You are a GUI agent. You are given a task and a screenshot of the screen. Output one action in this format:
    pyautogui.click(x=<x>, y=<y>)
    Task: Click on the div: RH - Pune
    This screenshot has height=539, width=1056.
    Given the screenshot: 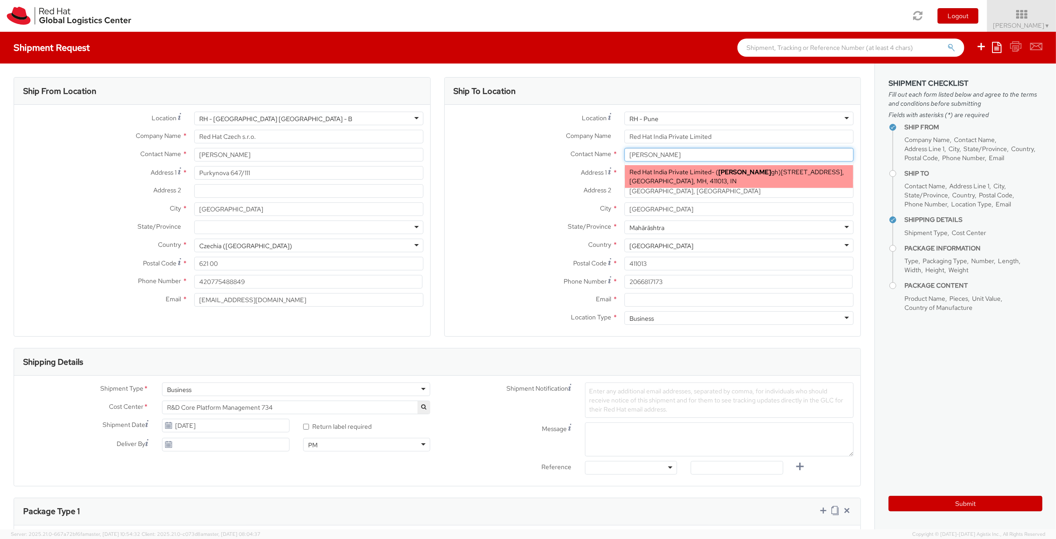 What is the action you would take?
    pyautogui.click(x=644, y=119)
    